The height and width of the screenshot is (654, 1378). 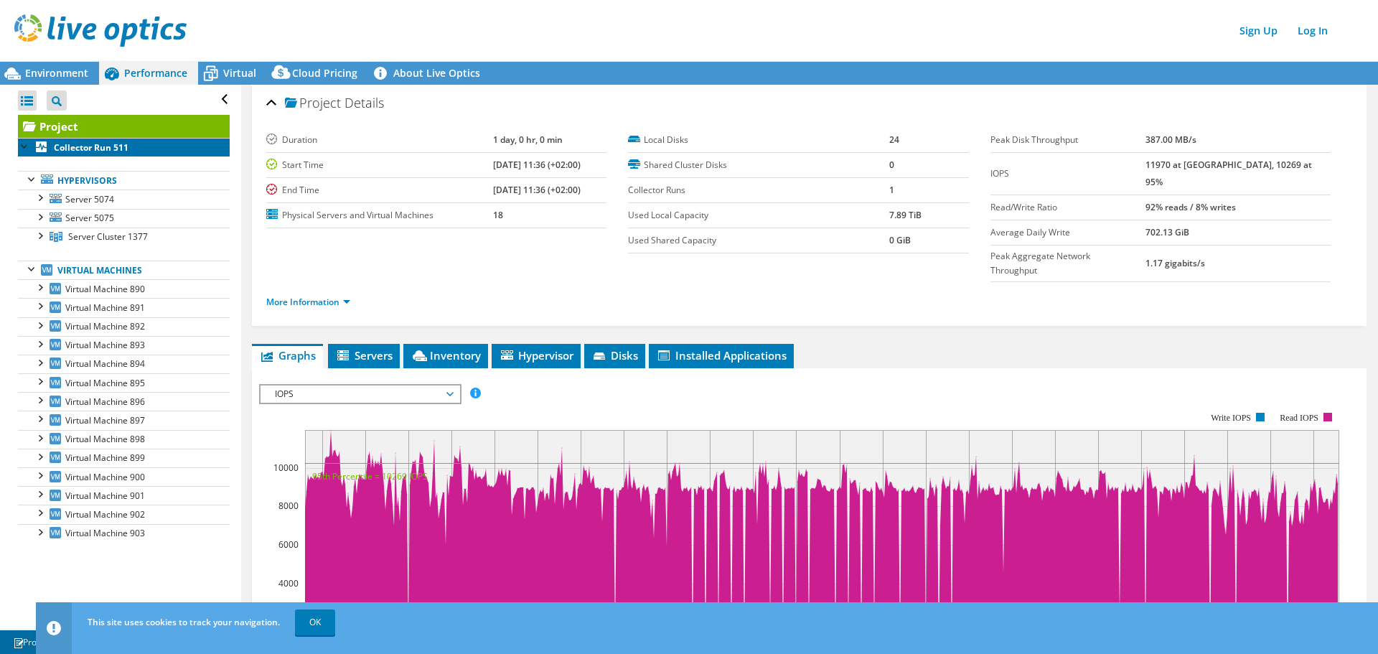 I want to click on span: Server 5075, so click(x=90, y=217).